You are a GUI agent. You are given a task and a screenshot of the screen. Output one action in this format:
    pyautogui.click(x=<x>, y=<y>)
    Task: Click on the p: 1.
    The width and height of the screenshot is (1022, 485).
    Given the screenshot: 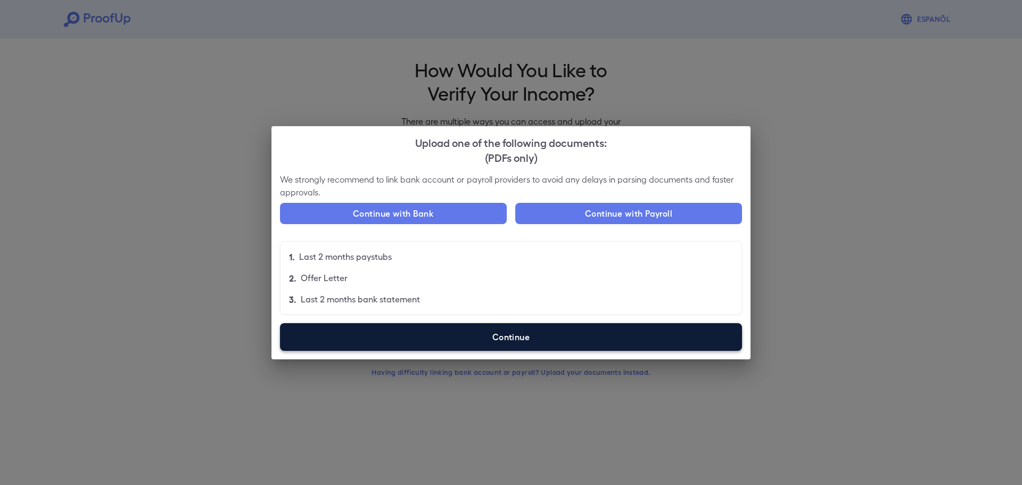 What is the action you would take?
    pyautogui.click(x=292, y=257)
    